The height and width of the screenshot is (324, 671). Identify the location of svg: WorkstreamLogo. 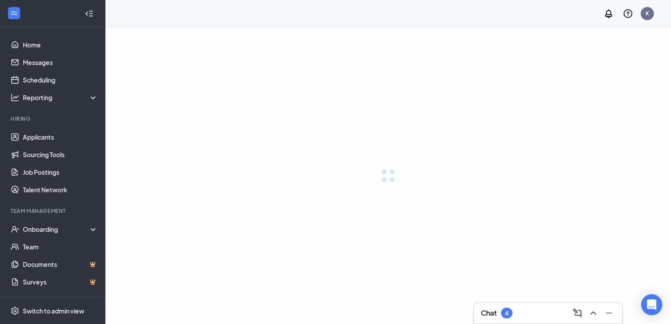
(14, 13).